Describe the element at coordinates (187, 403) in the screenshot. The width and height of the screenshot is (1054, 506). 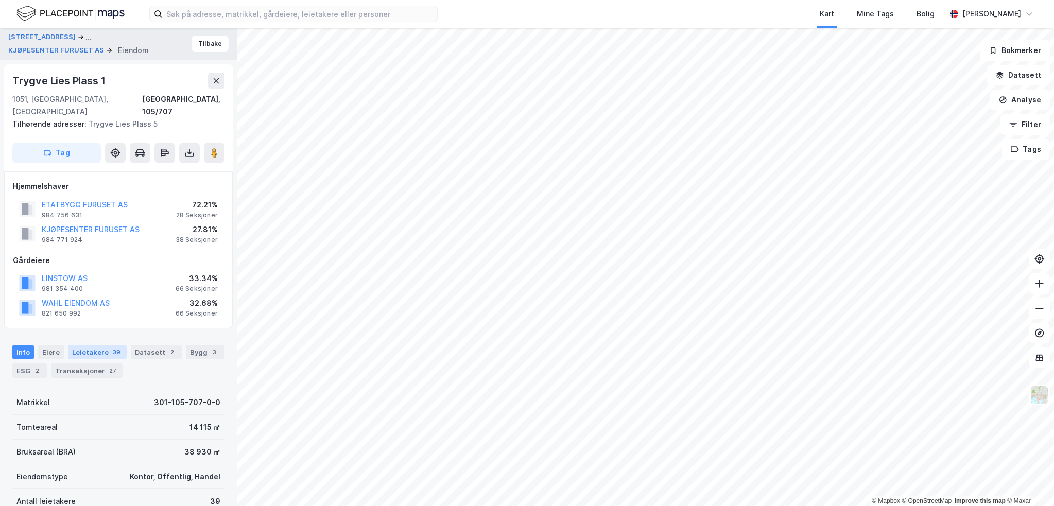
I see `div: 301-105-707-0-0` at that location.